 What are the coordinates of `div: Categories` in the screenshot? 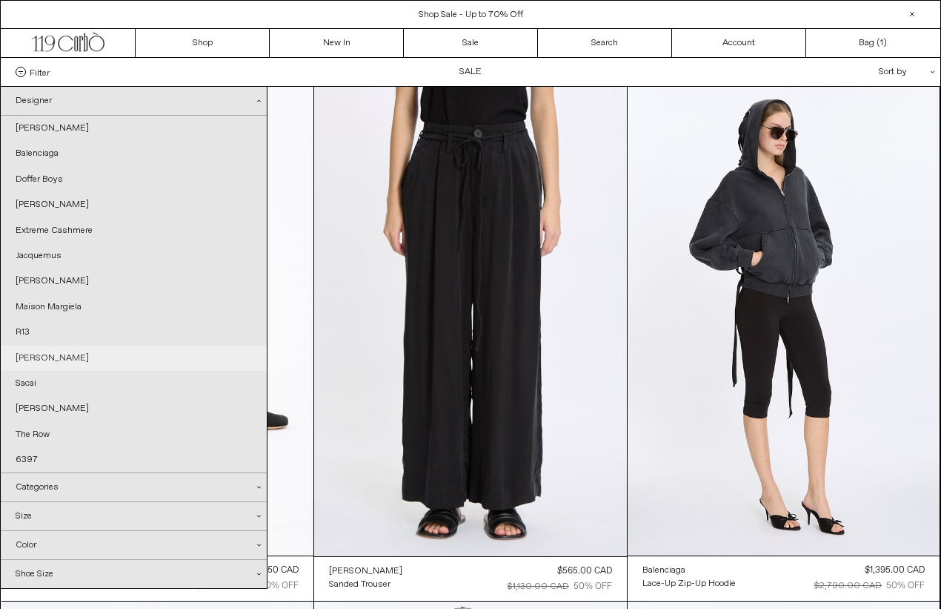 It's located at (133, 487).